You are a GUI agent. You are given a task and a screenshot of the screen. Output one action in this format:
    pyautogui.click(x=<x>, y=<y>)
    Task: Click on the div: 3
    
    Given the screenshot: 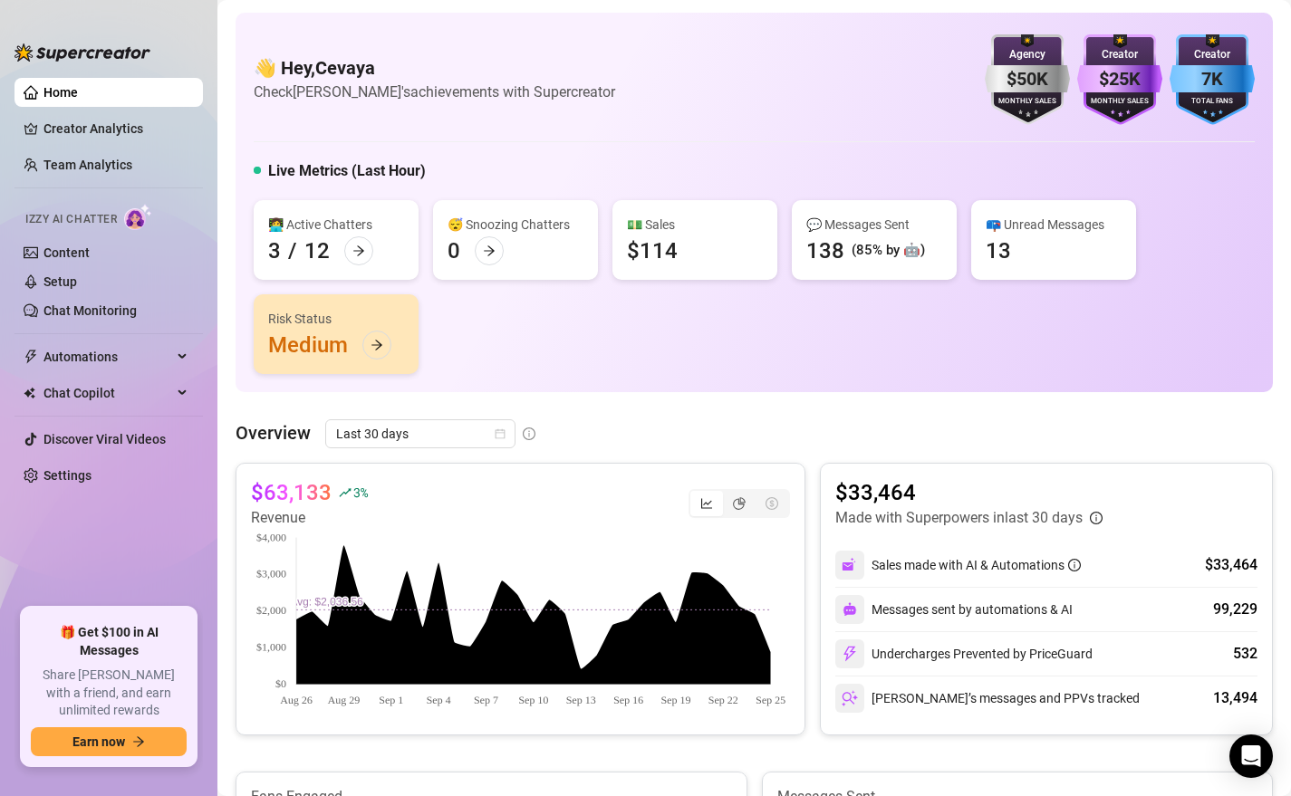 What is the action you would take?
    pyautogui.click(x=275, y=251)
    